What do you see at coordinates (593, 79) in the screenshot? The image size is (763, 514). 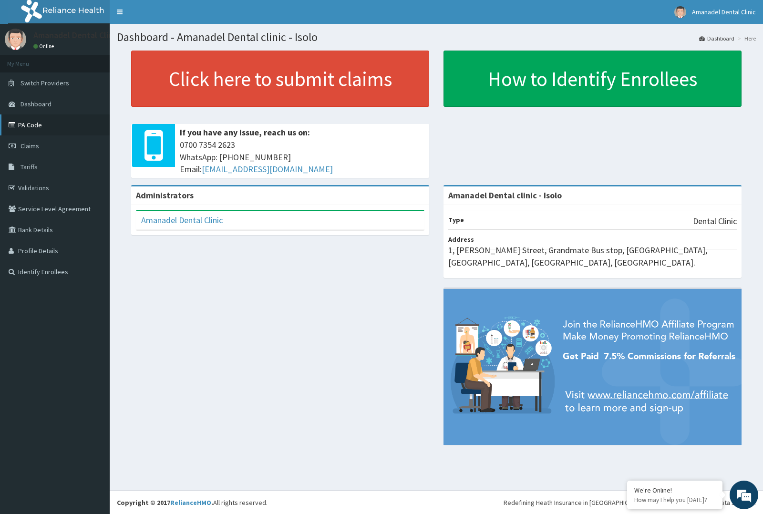 I see `a: How to Identify Enrollees` at bounding box center [593, 79].